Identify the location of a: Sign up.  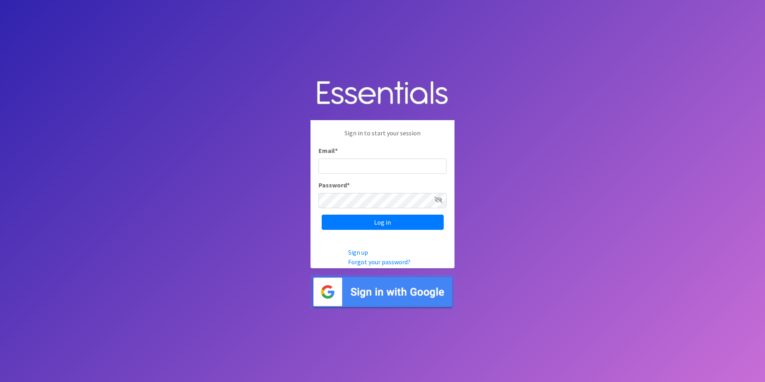
(358, 252).